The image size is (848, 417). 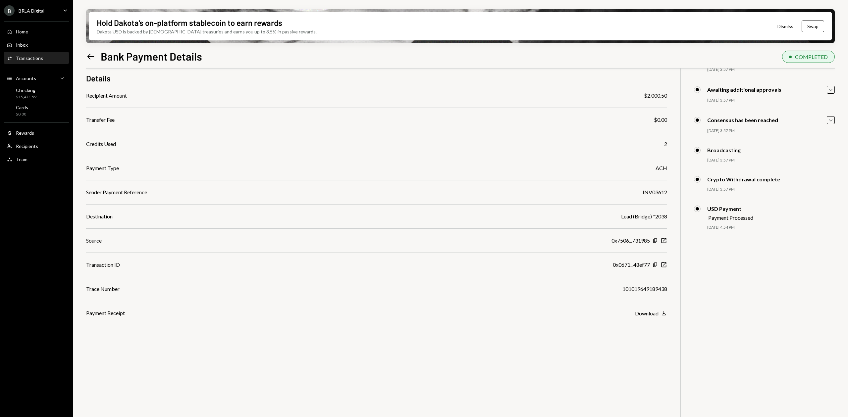 What do you see at coordinates (102, 168) in the screenshot?
I see `div: Payment Type` at bounding box center [102, 168].